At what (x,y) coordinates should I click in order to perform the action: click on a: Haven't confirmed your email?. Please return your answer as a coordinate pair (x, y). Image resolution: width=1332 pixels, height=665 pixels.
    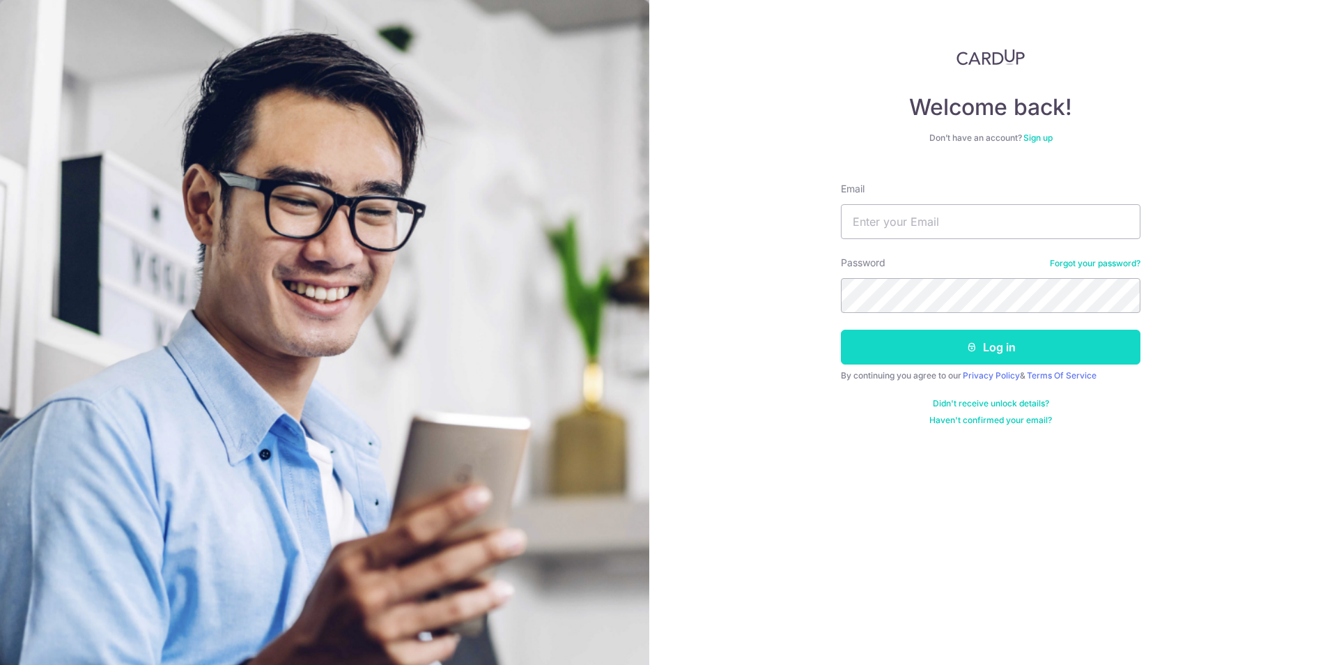
    Looking at the image, I should click on (991, 420).